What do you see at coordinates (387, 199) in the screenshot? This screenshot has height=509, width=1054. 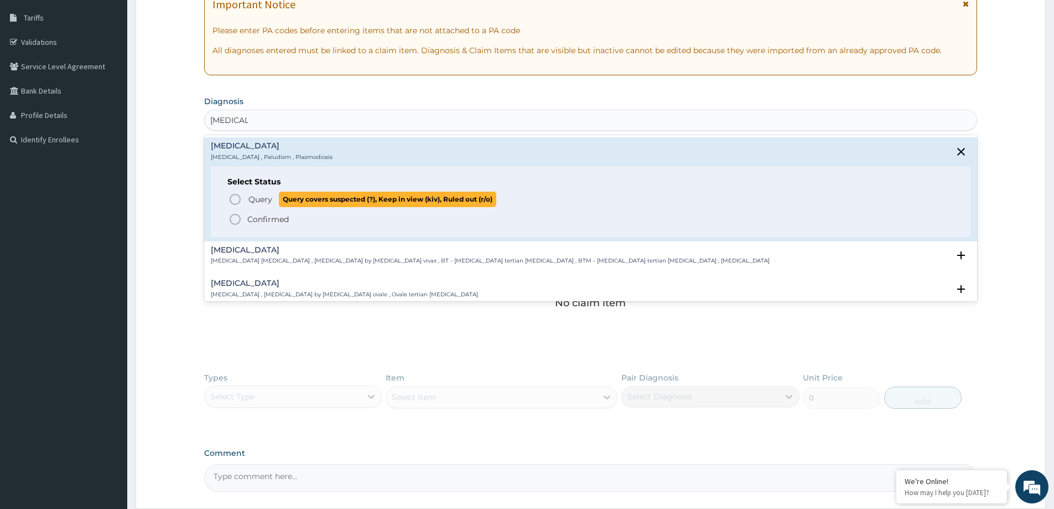 I see `span: Query covers suspected (?), Keep in view (kiv), Ruled out (r/o)` at bounding box center [387, 199].